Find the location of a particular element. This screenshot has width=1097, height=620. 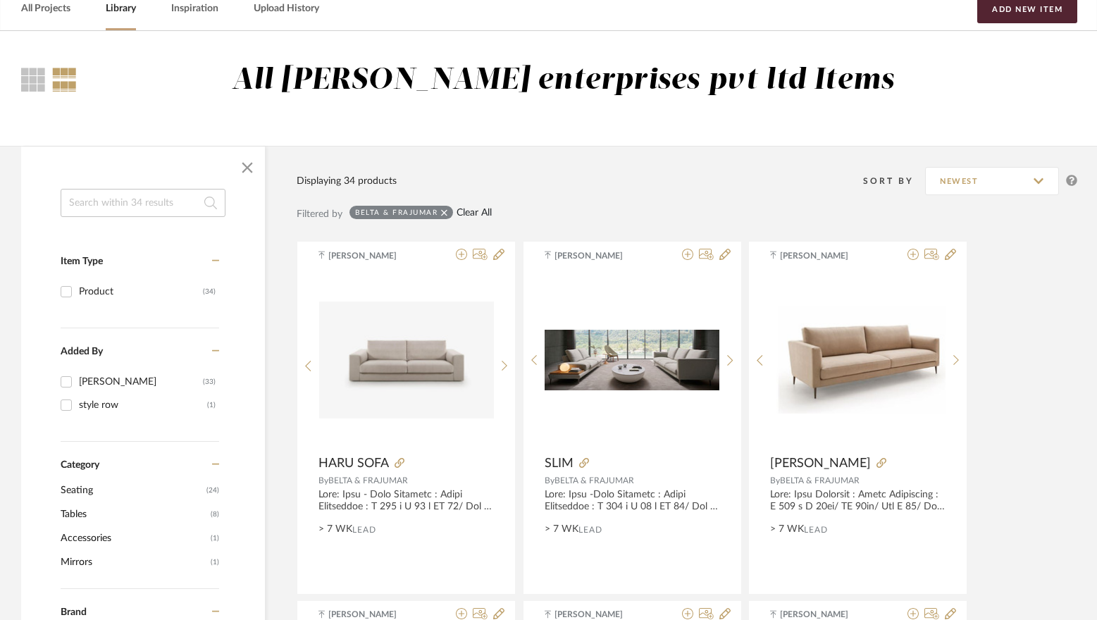

div: Filtered by is located at coordinates (319, 214).